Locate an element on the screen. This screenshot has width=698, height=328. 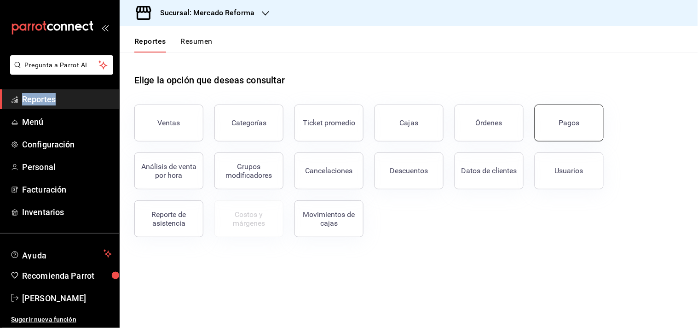
div: Pagos is located at coordinates (569, 122).